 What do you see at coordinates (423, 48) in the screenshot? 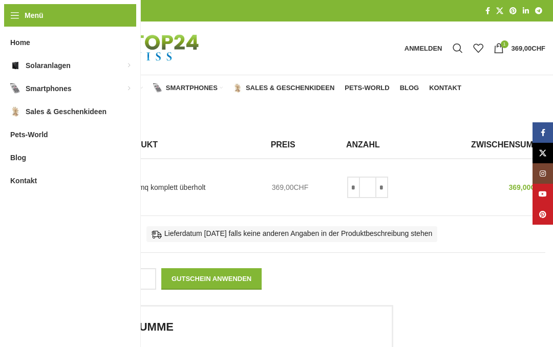
I see `span: Anmelden` at bounding box center [423, 48].